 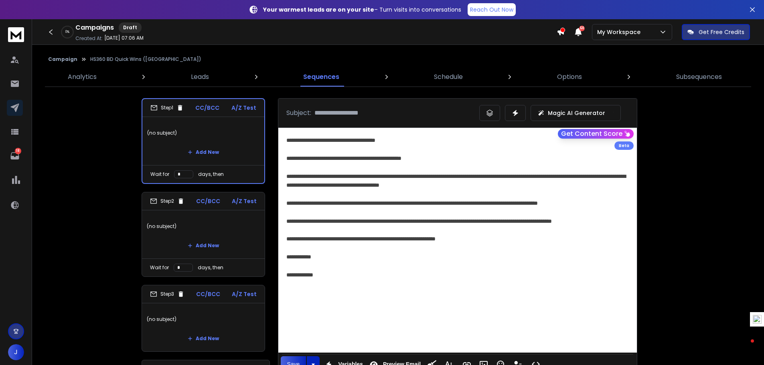 I want to click on button: J, so click(x=16, y=353).